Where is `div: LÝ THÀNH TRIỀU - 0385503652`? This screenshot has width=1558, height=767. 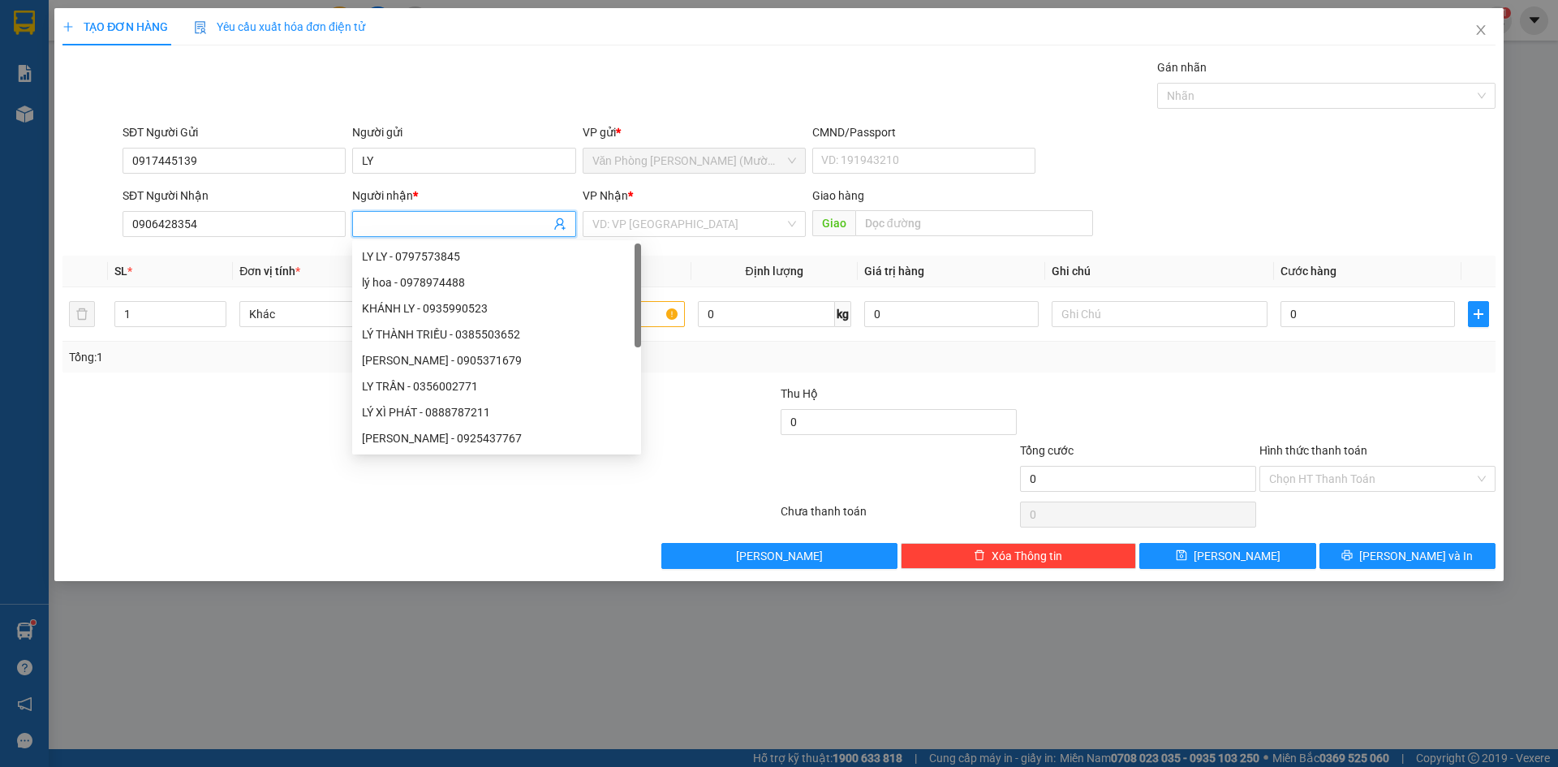 div: LÝ THÀNH TRIỀU - 0385503652 is located at coordinates (497, 334).